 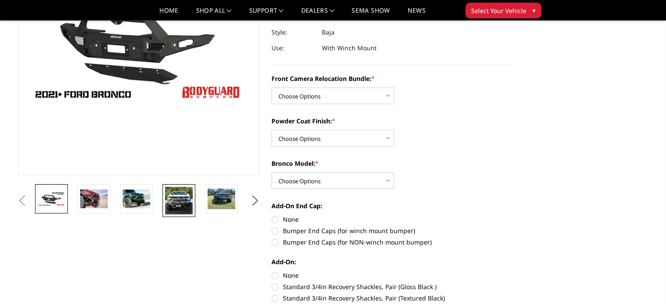 What do you see at coordinates (293, 48) in the screenshot?
I see `dt: Use:` at bounding box center [293, 48].